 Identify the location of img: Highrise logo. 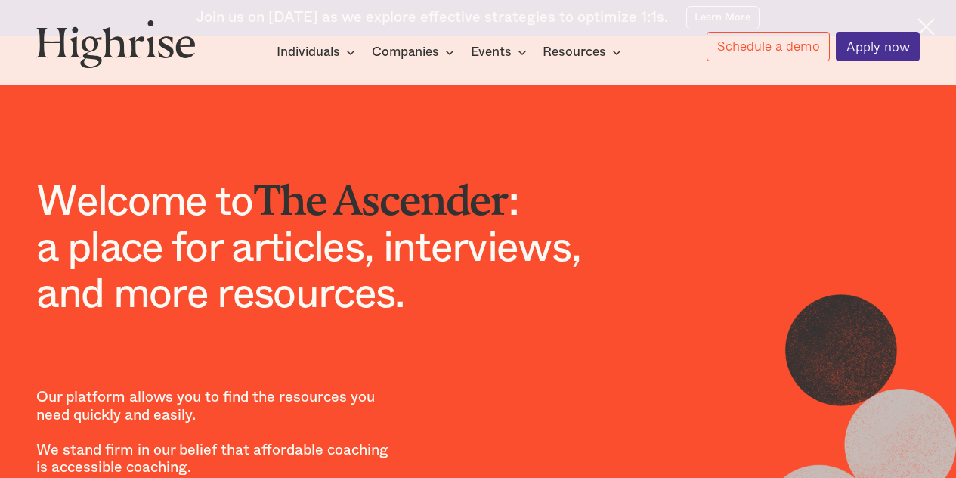
(116, 44).